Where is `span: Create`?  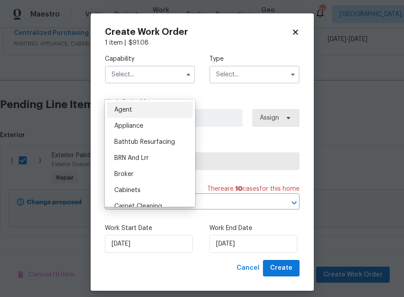 span: Create is located at coordinates (281, 268).